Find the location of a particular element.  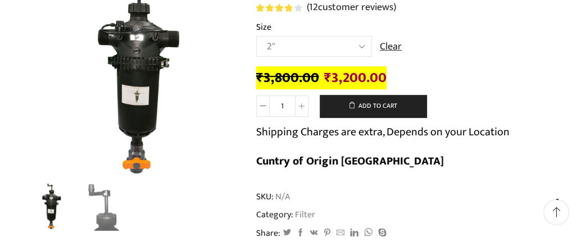

p: Shipping Charges are extra, Depends on your Location is located at coordinates (383, 132).